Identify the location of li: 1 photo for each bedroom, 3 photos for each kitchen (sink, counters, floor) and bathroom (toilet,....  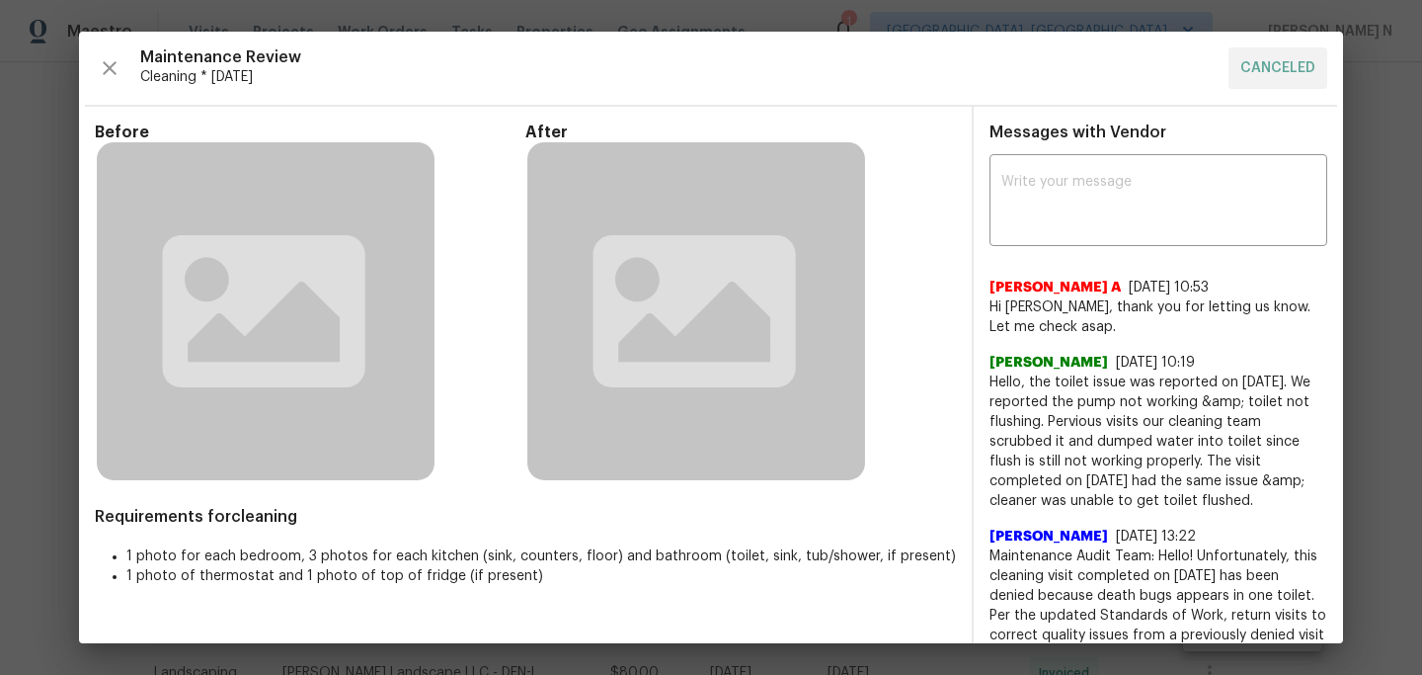
(541, 556).